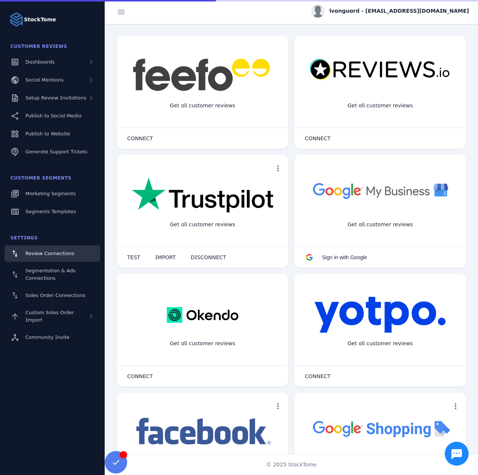 The height and width of the screenshot is (475, 478). I want to click on span: Segmentation & Ads Connections, so click(51, 274).